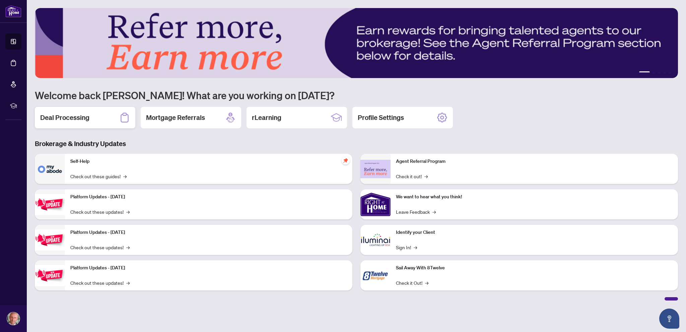 This screenshot has height=332, width=686. I want to click on img: Self-Help, so click(50, 169).